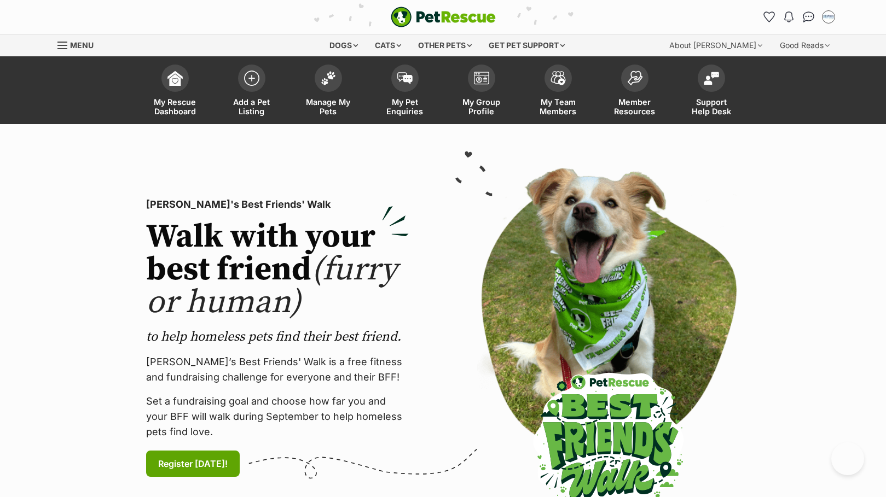 The height and width of the screenshot is (497, 886). What do you see at coordinates (481, 107) in the screenshot?
I see `span: My Group Profile` at bounding box center [481, 107].